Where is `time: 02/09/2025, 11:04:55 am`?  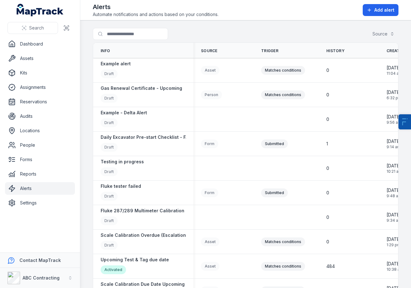 time: 02/09/2025, 11:04:55 am is located at coordinates (395, 70).